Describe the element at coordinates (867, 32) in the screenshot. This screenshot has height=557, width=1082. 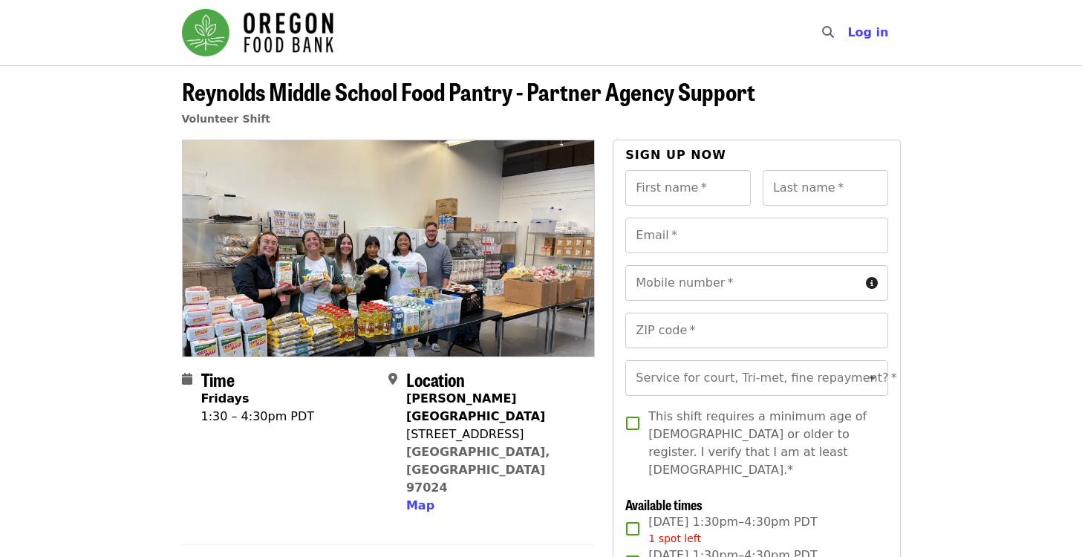
I see `span: Log in` at that location.